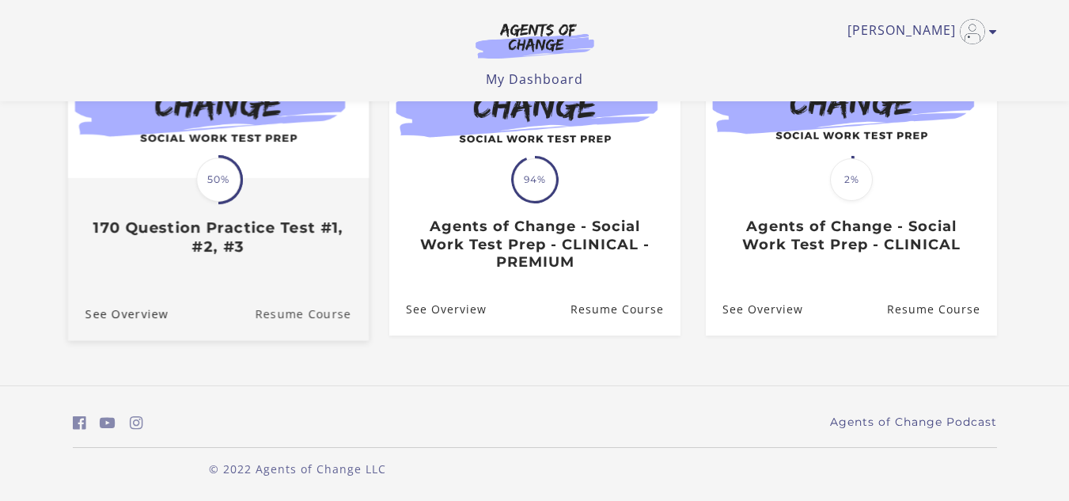 The width and height of the screenshot is (1069, 501). What do you see at coordinates (218, 237) in the screenshot?
I see `h3: 170 Question Practice Test #1, #2, #3` at bounding box center [218, 237].